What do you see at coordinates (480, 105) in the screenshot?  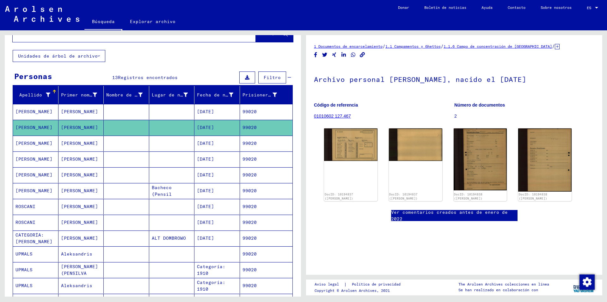 I see `b: Número de documentos` at bounding box center [480, 105].